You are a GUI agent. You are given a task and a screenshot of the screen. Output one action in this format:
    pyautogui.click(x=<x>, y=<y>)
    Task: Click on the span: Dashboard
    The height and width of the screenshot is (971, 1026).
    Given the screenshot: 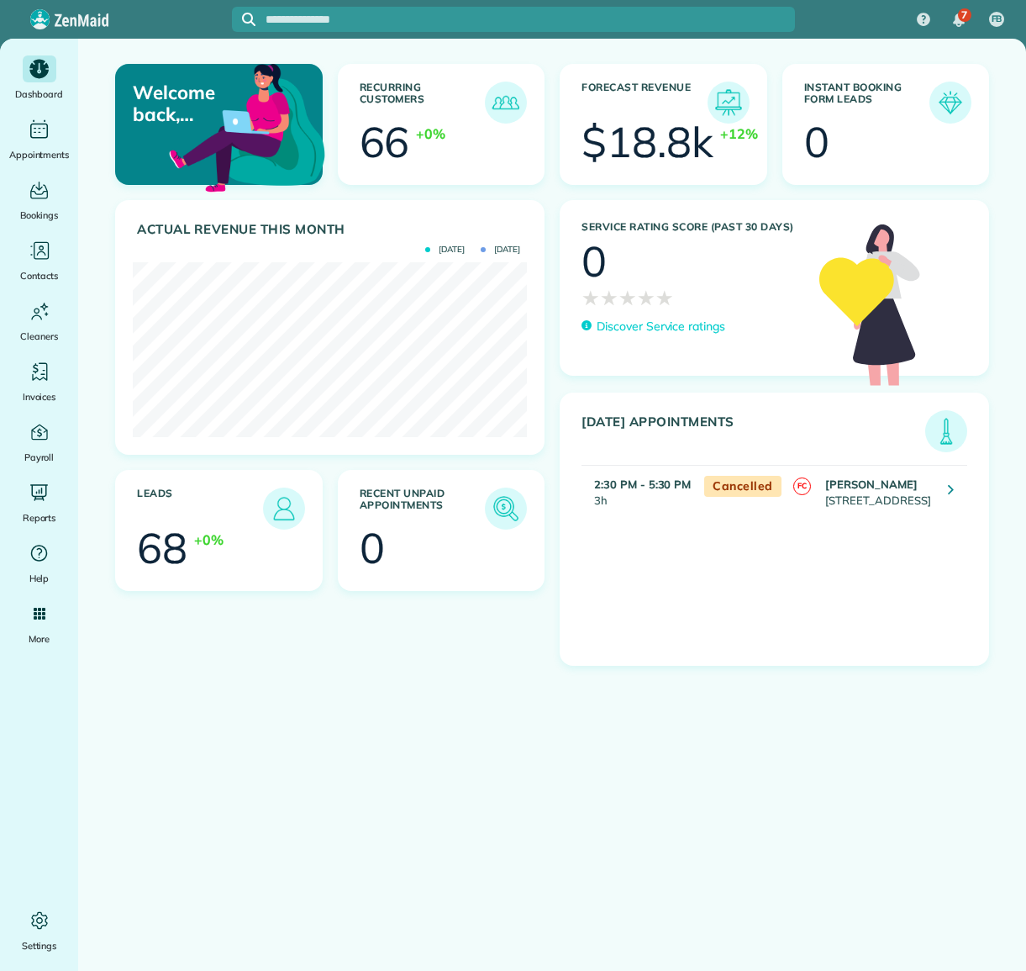 What is the action you would take?
    pyautogui.click(x=39, y=94)
    